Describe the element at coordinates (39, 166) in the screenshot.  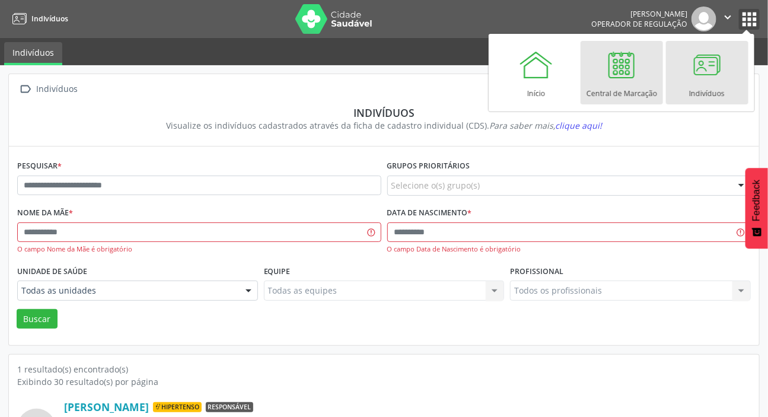
I see `label: Pesquisar` at that location.